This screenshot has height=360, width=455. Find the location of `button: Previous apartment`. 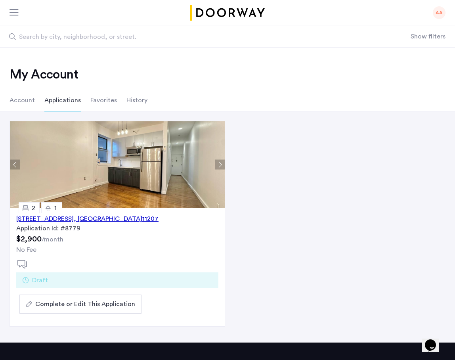

button: Previous apartment is located at coordinates (15, 164).